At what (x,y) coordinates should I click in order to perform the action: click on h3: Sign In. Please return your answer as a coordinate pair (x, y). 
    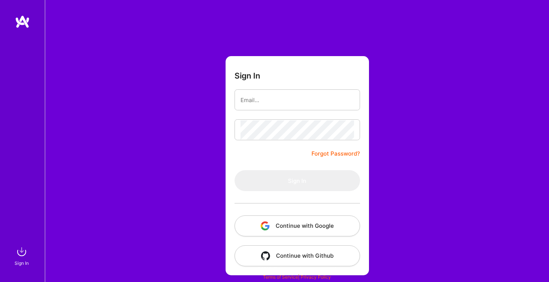
    Looking at the image, I should click on (247, 75).